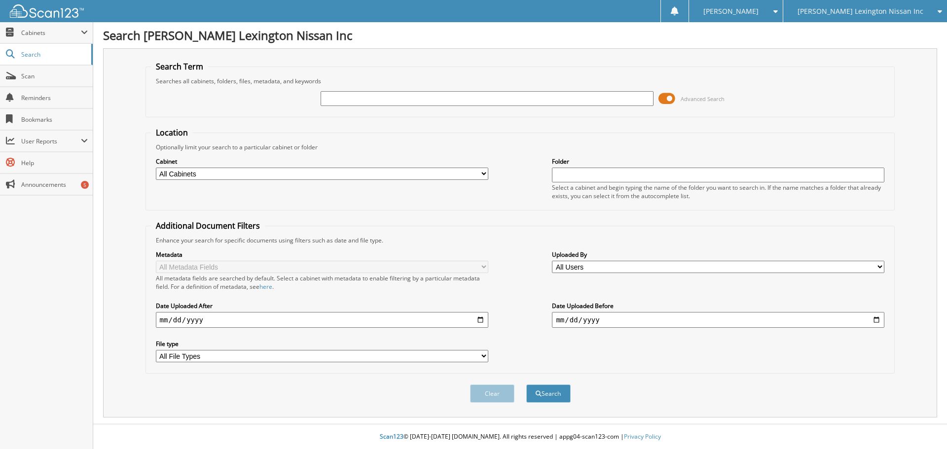 This screenshot has width=947, height=449. I want to click on span: Advanced Search, so click(702, 99).